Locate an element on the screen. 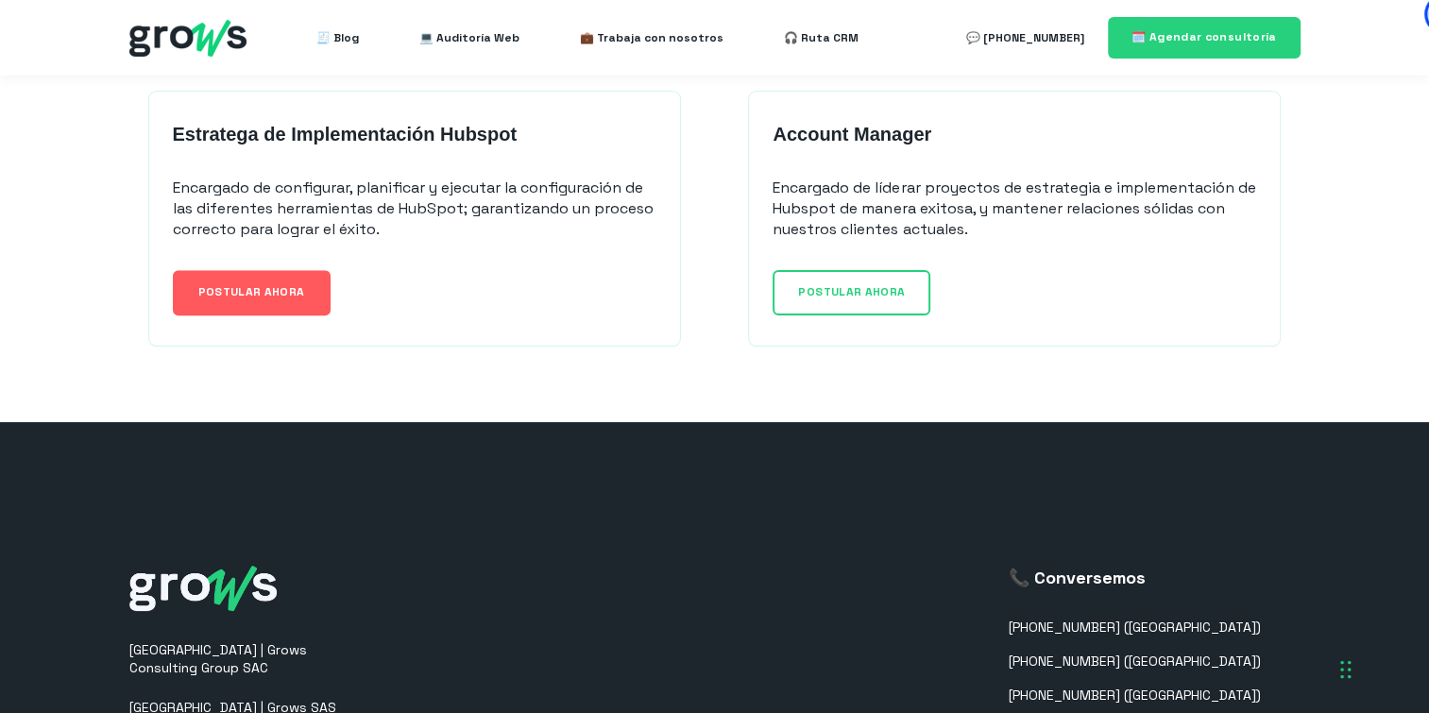 The width and height of the screenshot is (1429, 713). p: Encargado de configurar, planificar y ejecutar la configuración de las diferentes herramientas de... is located at coordinates (415, 209).